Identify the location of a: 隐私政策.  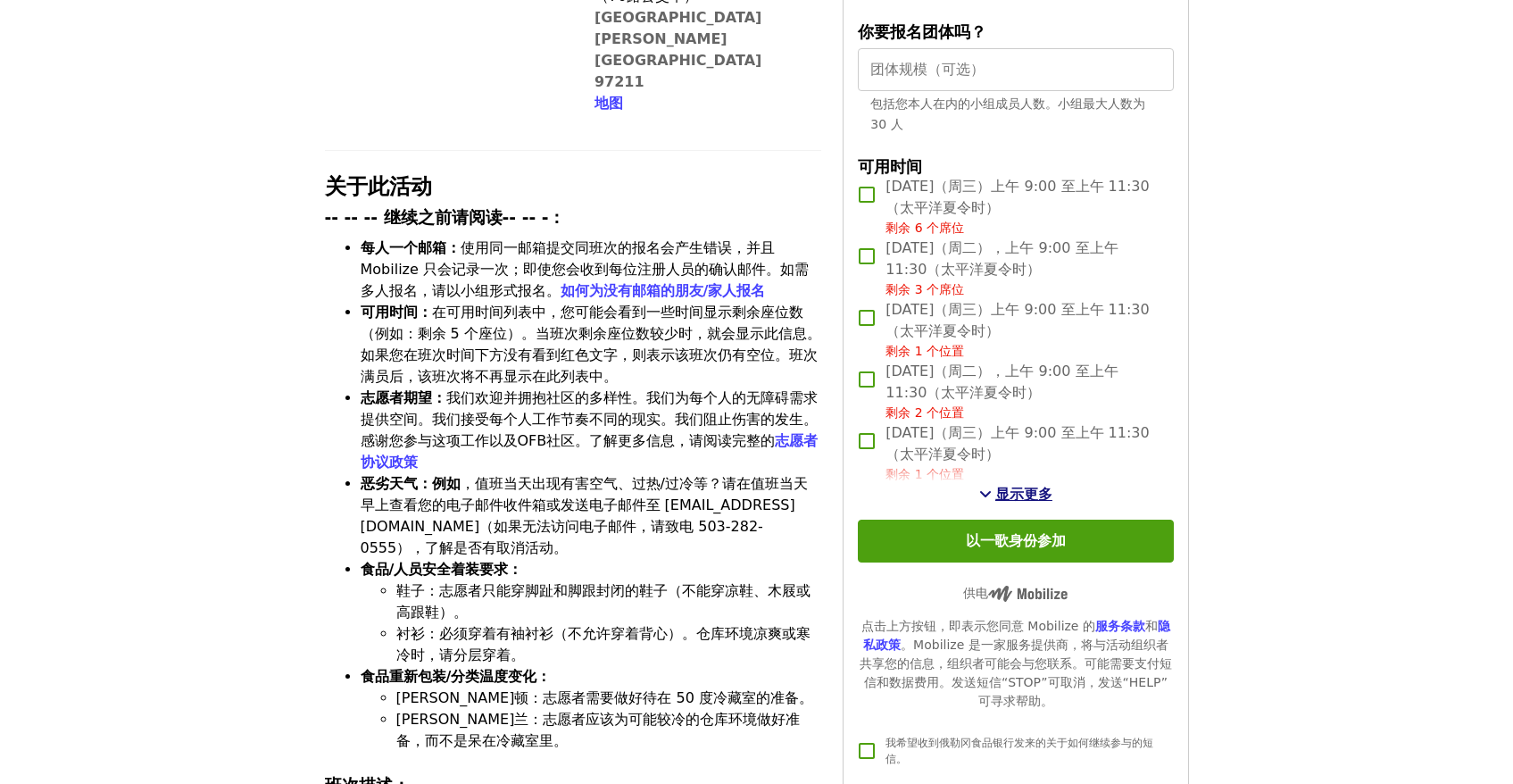
(1017, 635).